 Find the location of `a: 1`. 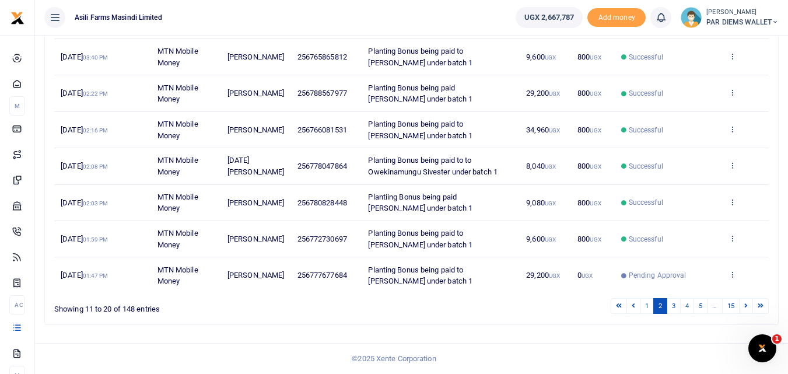

a: 1 is located at coordinates (647, 306).